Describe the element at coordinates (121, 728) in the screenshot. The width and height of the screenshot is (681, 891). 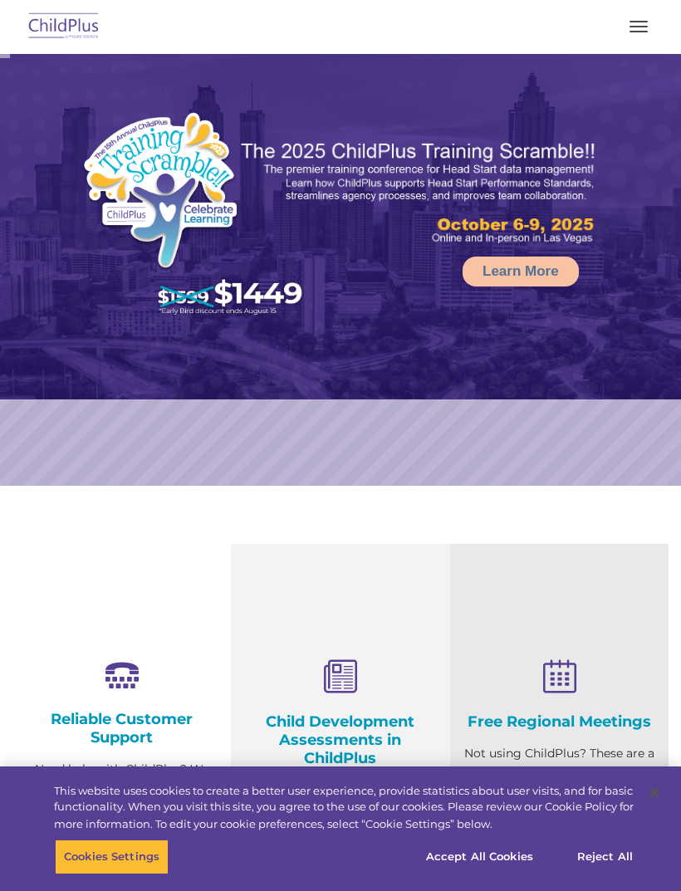
I see `h4: Reliable Customer Support` at that location.